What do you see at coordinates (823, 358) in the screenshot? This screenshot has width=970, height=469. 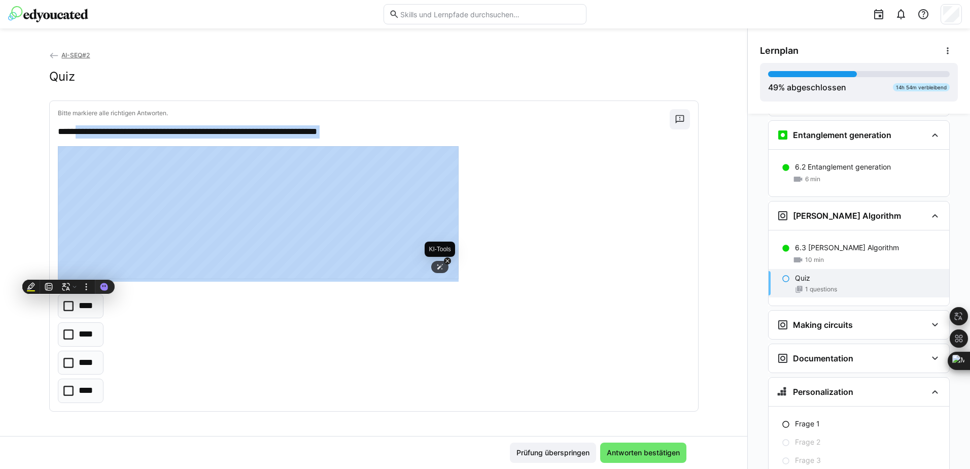 I see `h3: Documentation` at bounding box center [823, 358].